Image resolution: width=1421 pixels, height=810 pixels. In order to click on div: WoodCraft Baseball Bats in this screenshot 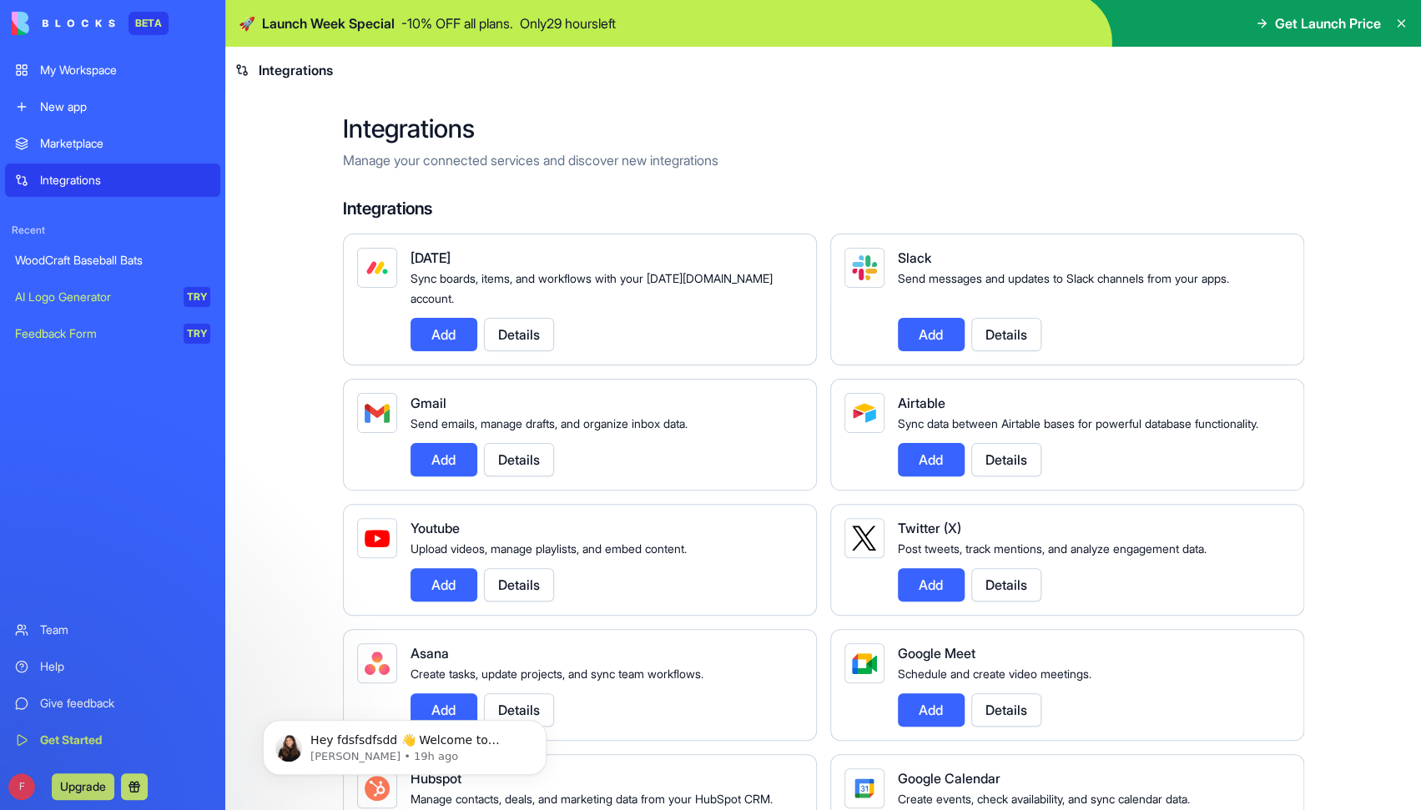, I will do `click(113, 260)`.